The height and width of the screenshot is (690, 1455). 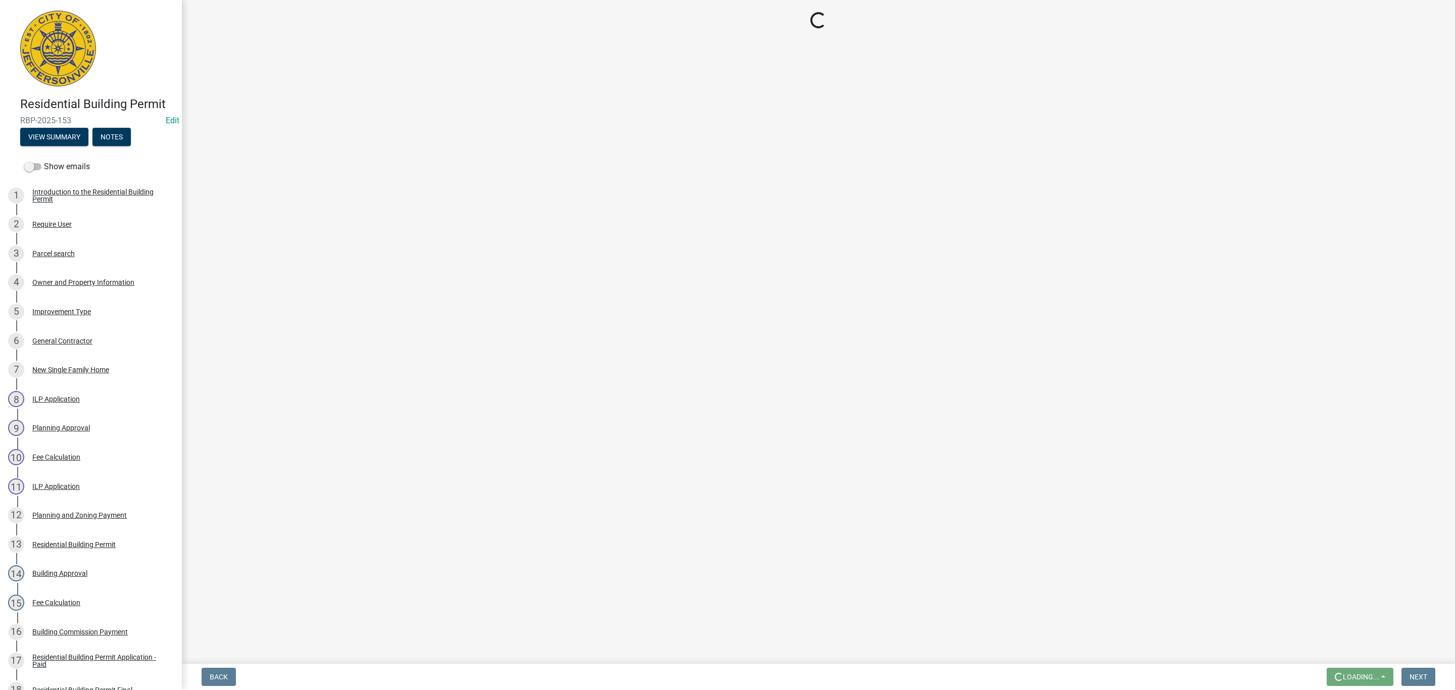 What do you see at coordinates (97, 104) in the screenshot?
I see `h4: Residential Building Permit` at bounding box center [97, 104].